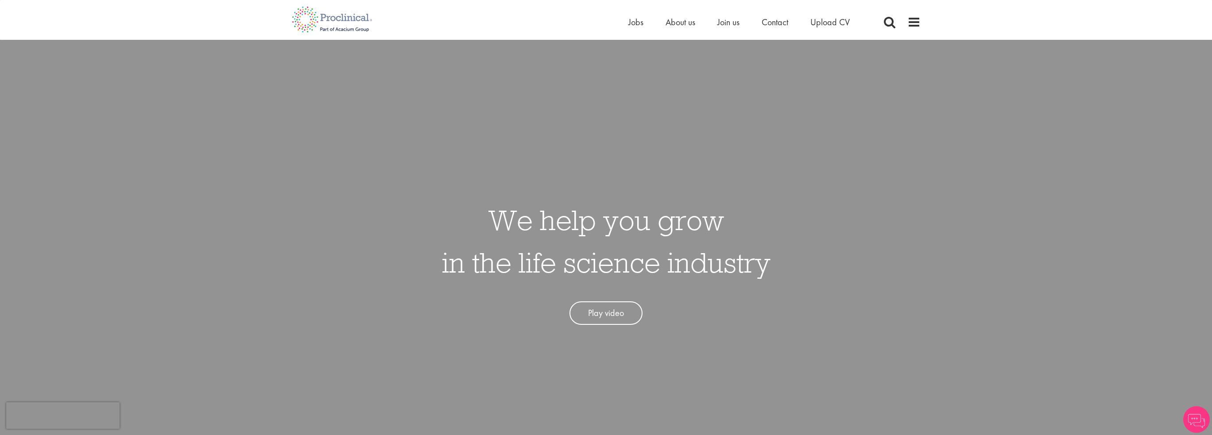 This screenshot has width=1212, height=435. Describe the element at coordinates (775, 22) in the screenshot. I see `span: Contact` at that location.